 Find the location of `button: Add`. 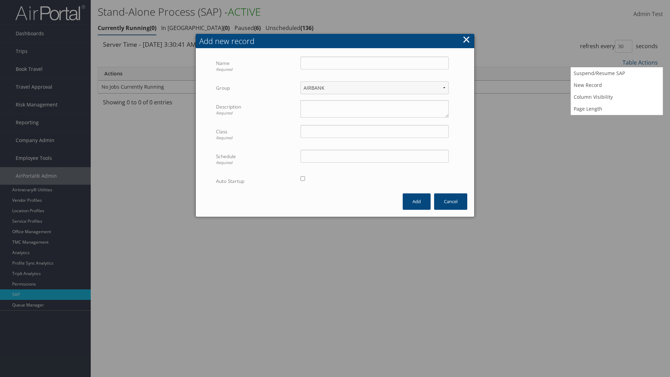

button: Add is located at coordinates (416, 201).